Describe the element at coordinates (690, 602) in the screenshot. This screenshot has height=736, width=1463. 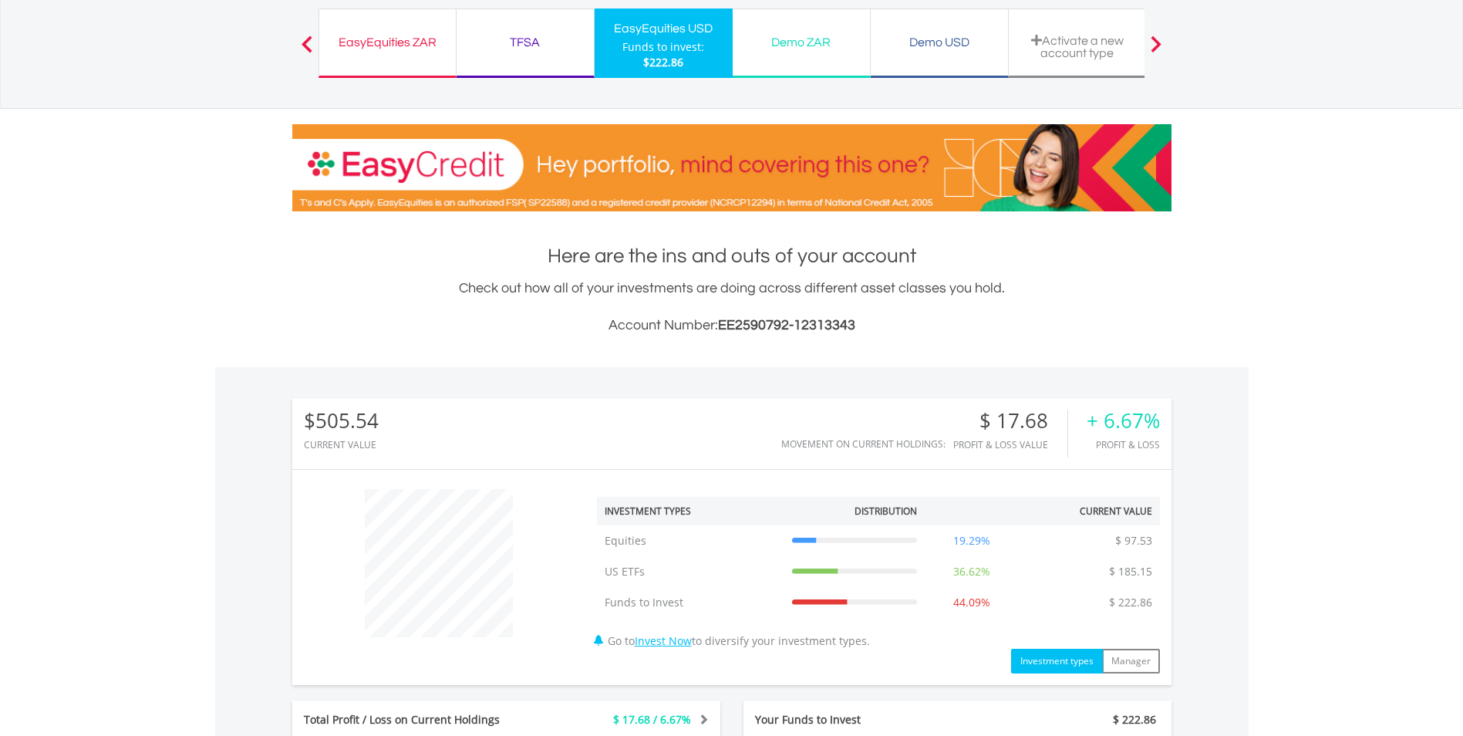
I see `td: Funds to Invest` at that location.